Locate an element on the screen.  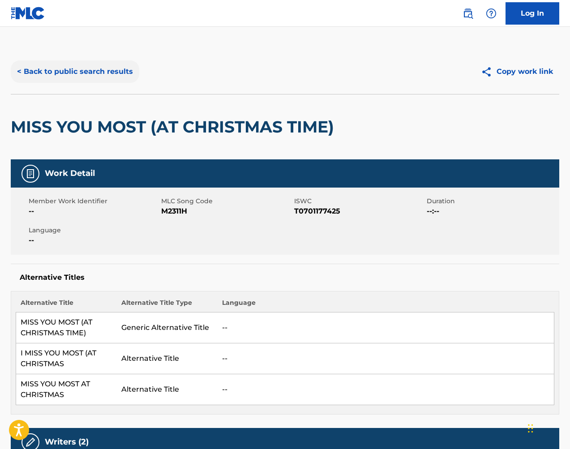
span: T0701177425 is located at coordinates (359, 211).